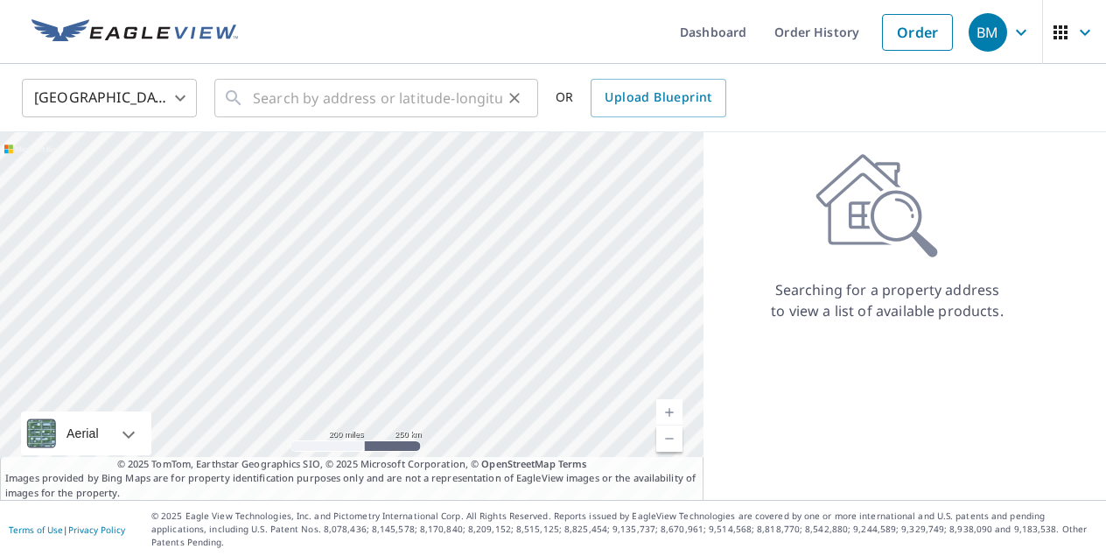 This screenshot has height=556, width=1106. I want to click on a: Current Level 5, Zoom In, so click(669, 412).